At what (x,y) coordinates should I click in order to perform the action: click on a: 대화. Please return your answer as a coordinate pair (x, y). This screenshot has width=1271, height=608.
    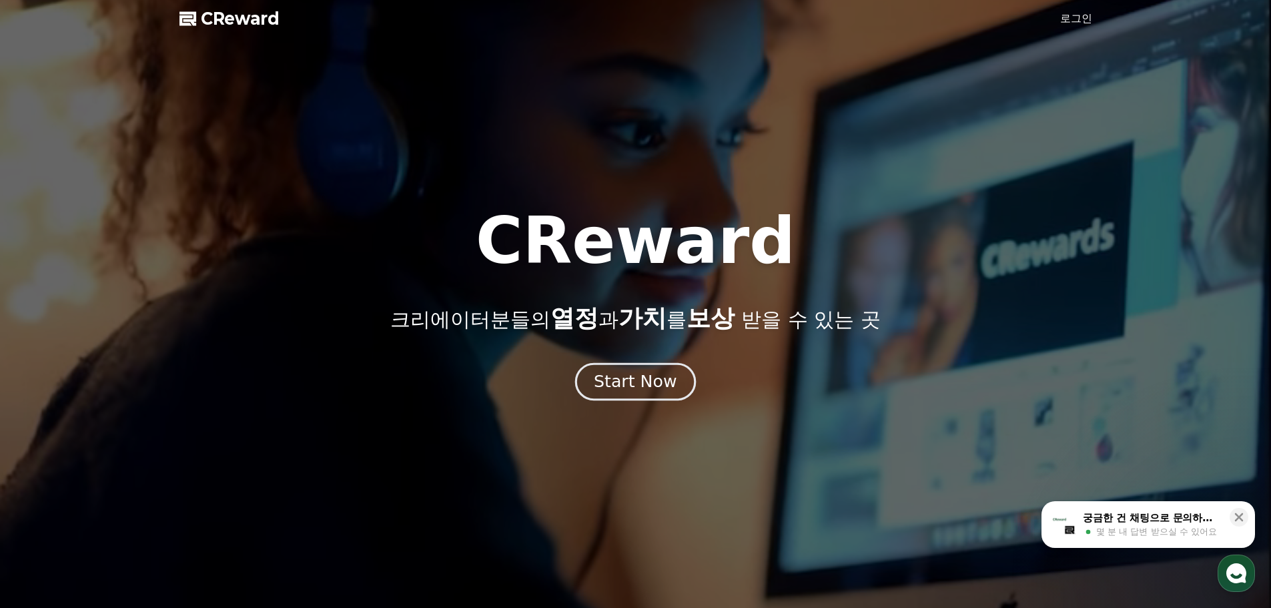
    Looking at the image, I should click on (130, 440).